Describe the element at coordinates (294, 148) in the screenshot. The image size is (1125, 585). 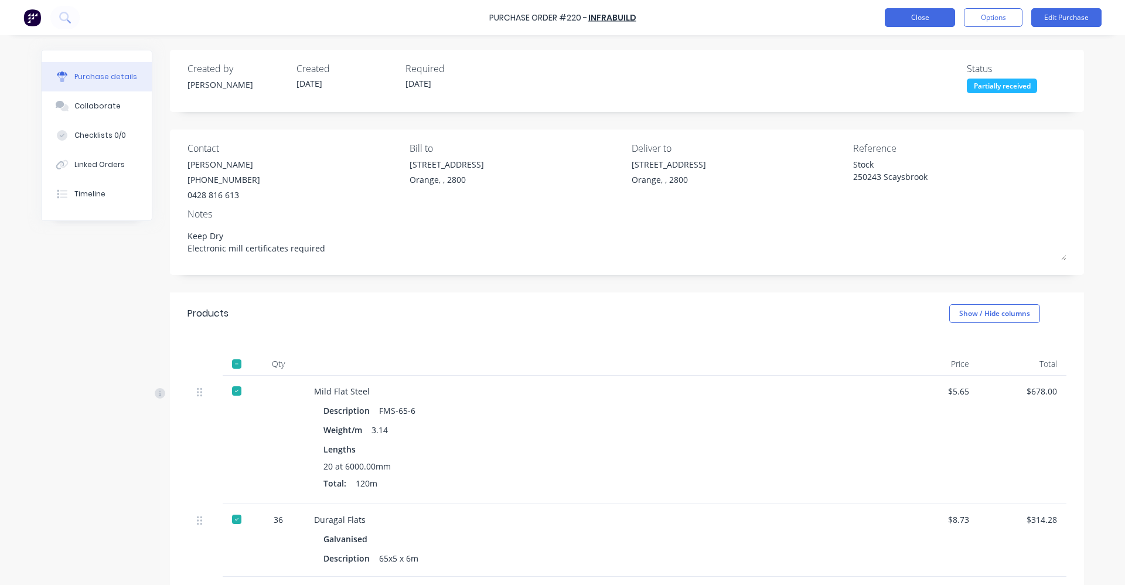
I see `div: Contact` at that location.